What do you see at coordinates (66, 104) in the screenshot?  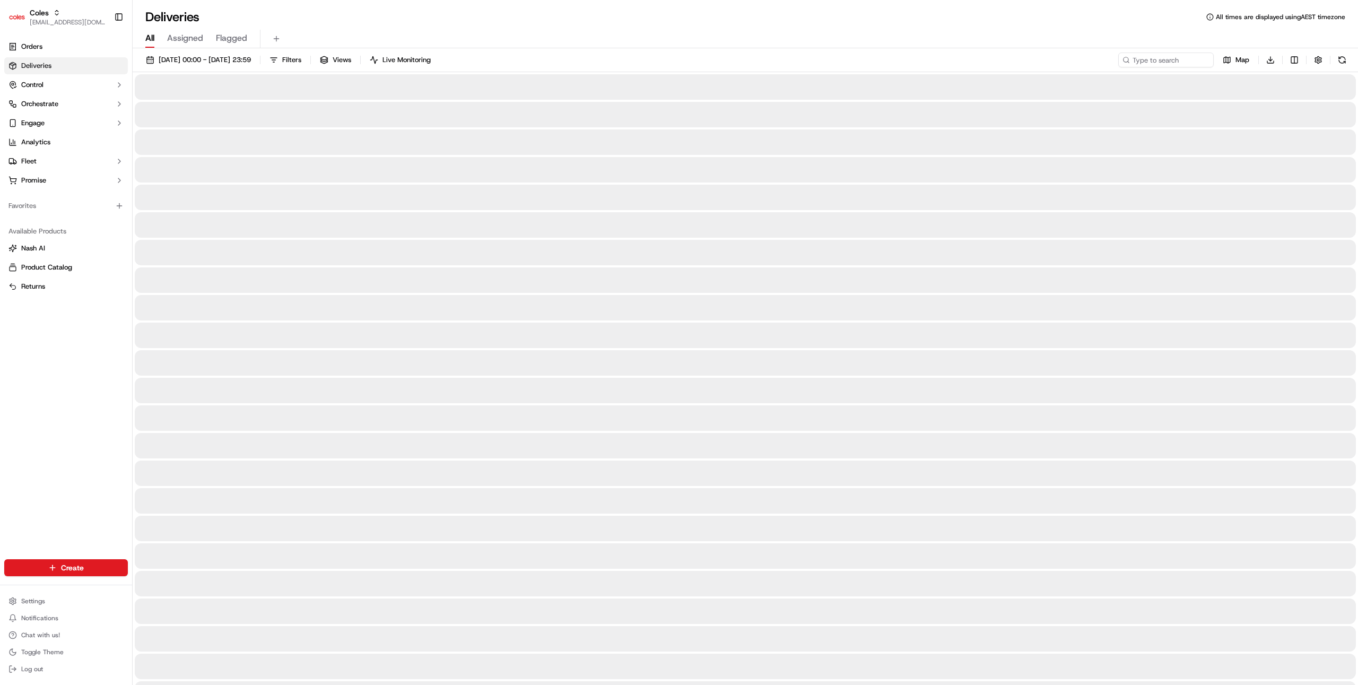 I see `button: Orchestrate` at bounding box center [66, 104].